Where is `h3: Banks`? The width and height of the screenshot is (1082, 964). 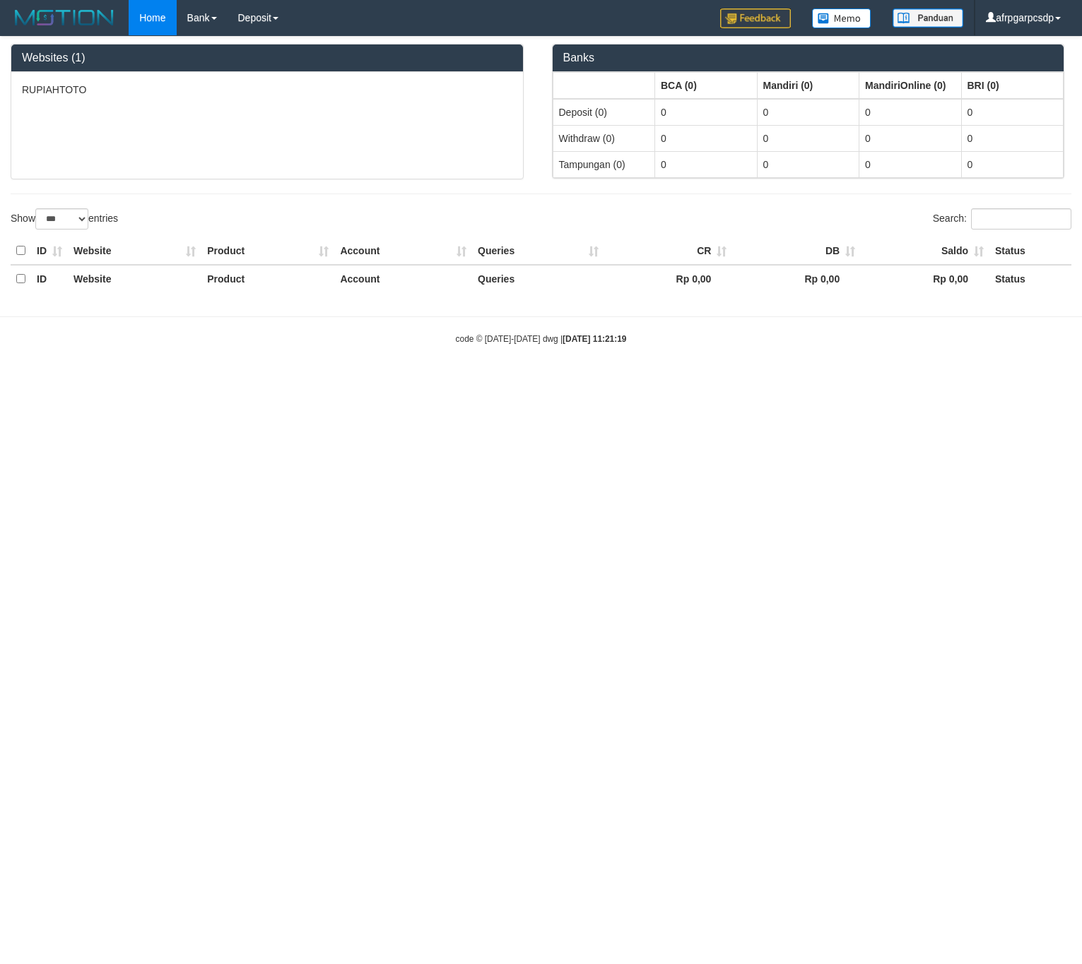 h3: Banks is located at coordinates (808, 58).